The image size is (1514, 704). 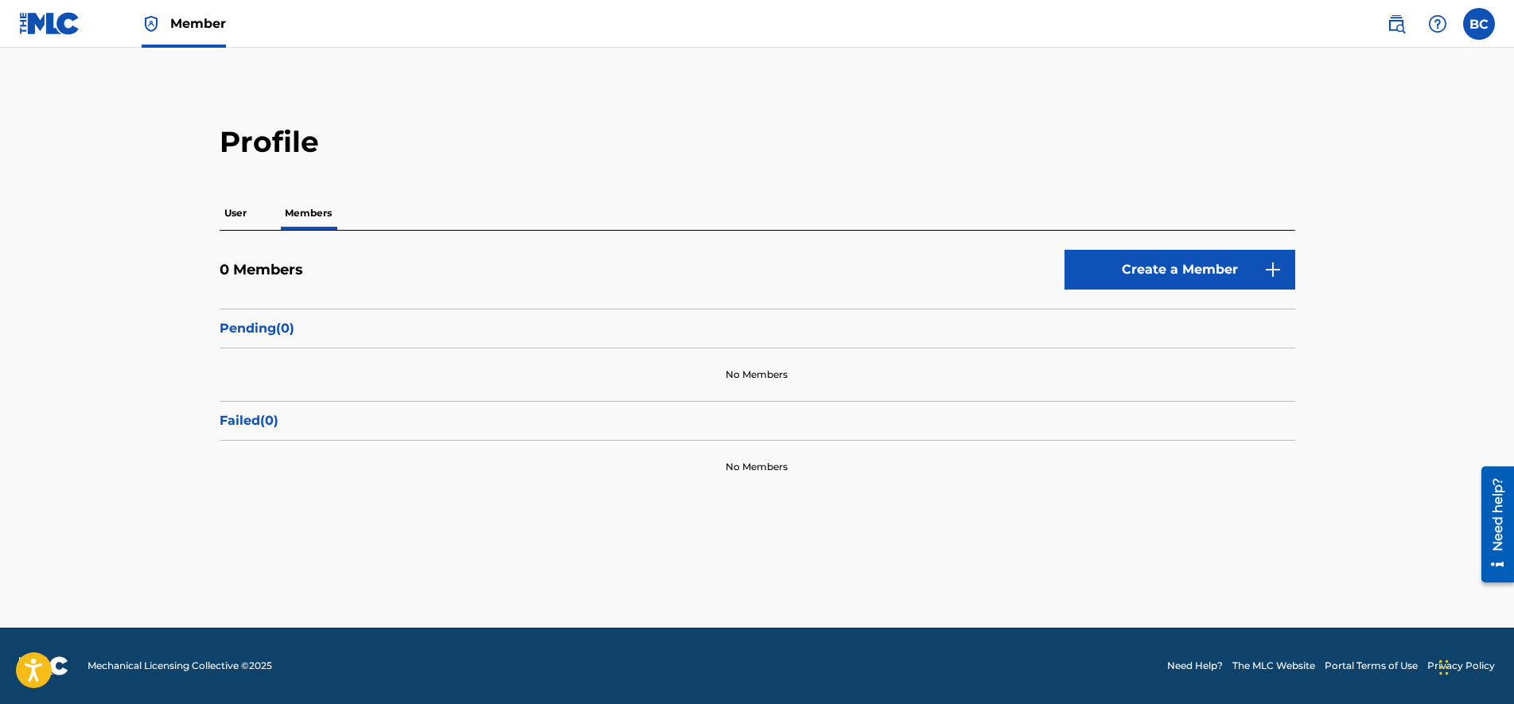 I want to click on img: logo, so click(x=44, y=666).